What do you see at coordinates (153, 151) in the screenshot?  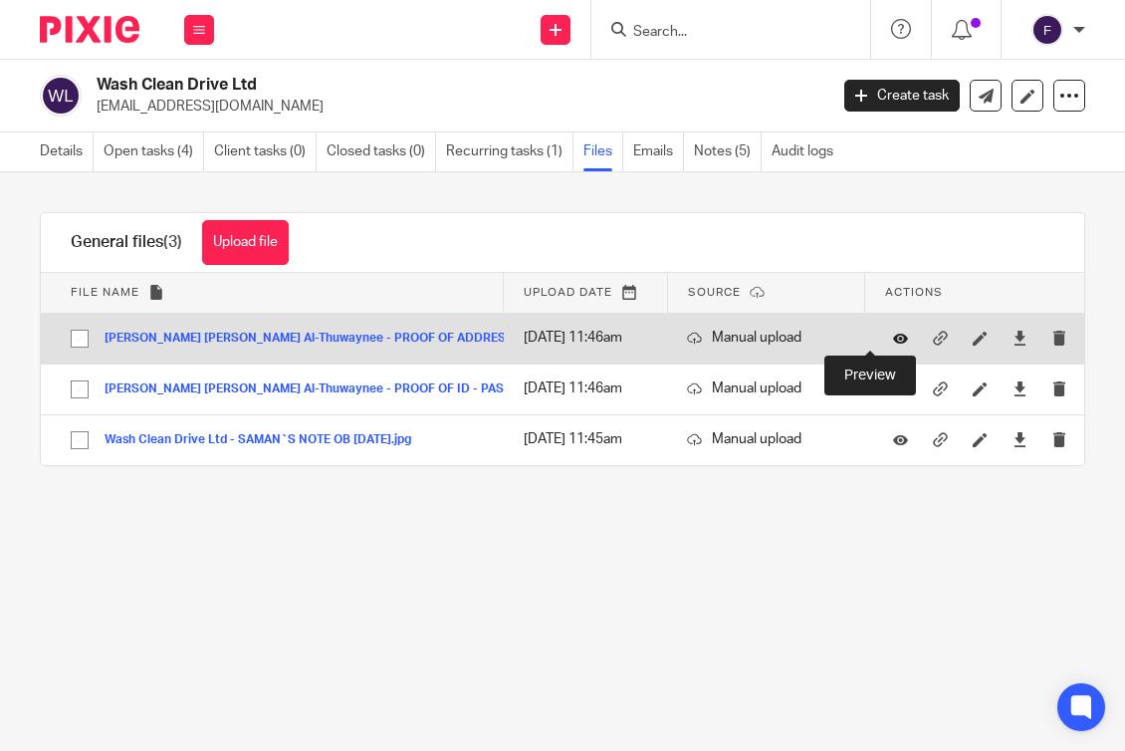 I see `a: Open tasks (4)` at bounding box center [153, 151].